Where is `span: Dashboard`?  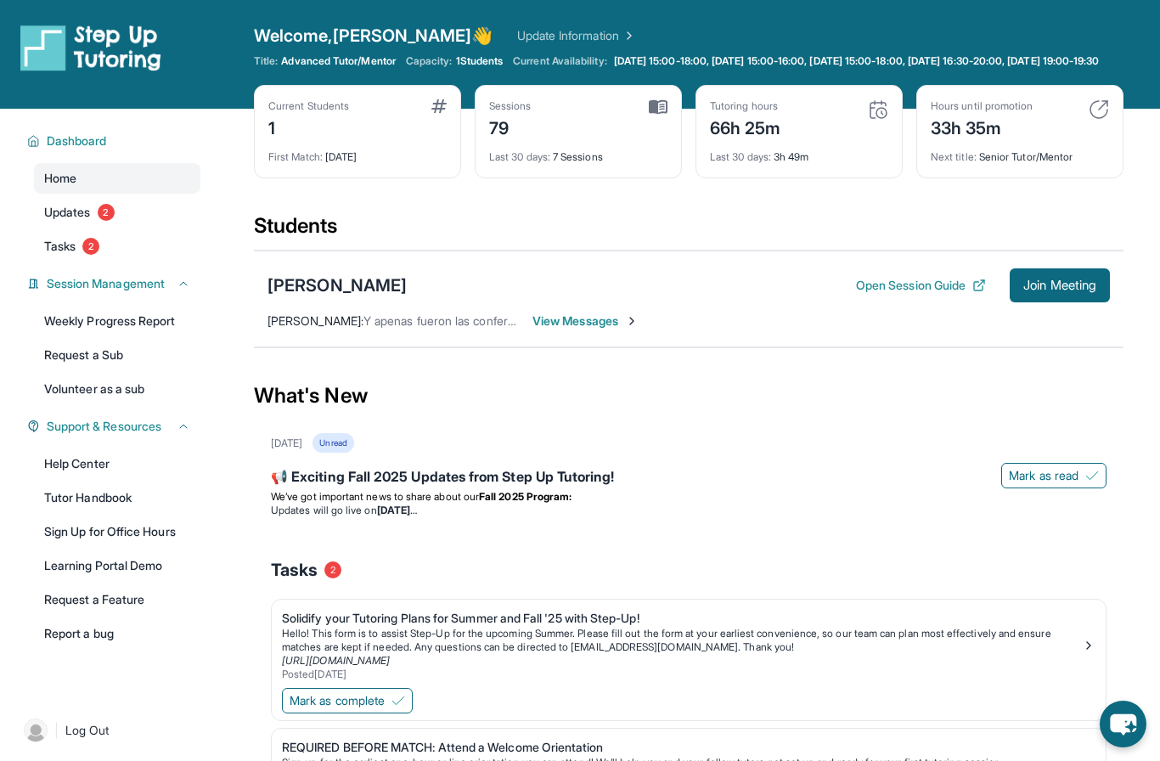
span: Dashboard is located at coordinates (76, 141).